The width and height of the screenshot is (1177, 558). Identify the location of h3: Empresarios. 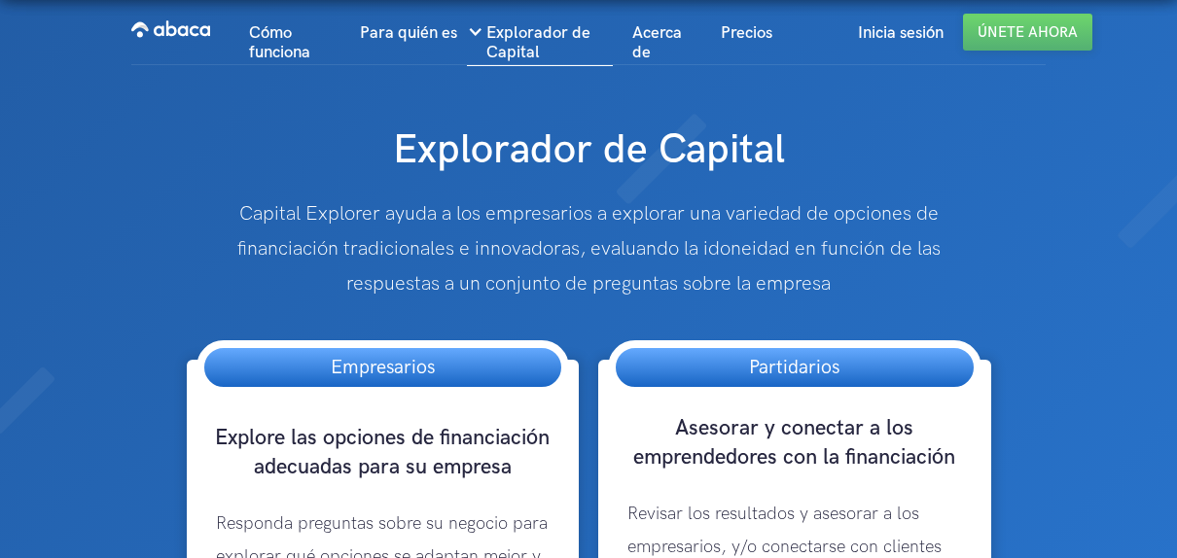
(382, 368).